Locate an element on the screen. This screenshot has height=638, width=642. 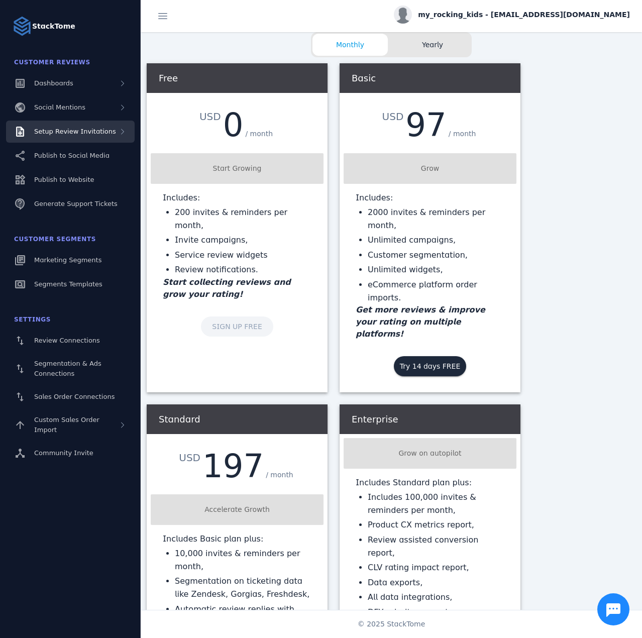
span: © 2025 StackTome is located at coordinates (391, 624).